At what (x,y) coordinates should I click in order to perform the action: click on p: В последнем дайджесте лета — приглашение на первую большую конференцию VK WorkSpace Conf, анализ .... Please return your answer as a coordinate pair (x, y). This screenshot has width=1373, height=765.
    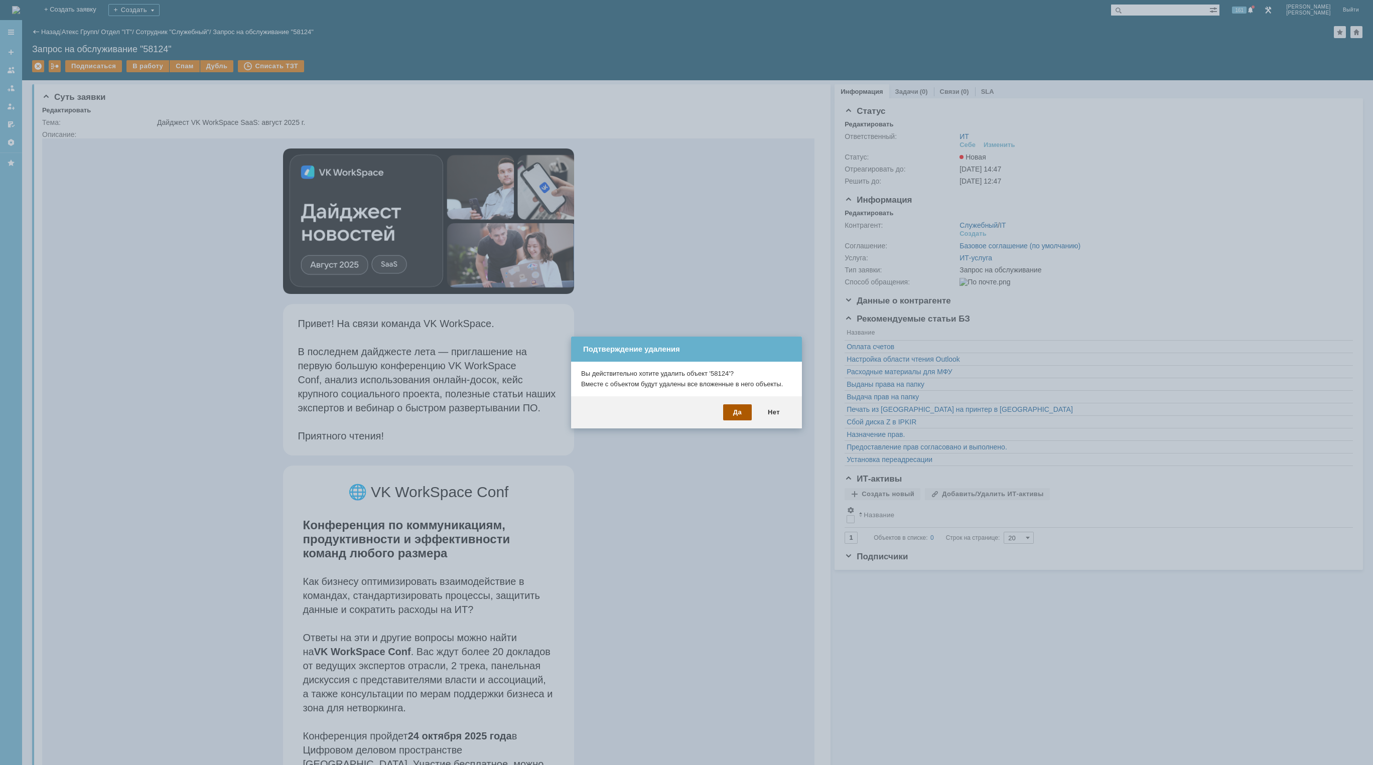
    Looking at the image, I should click on (386, 241).